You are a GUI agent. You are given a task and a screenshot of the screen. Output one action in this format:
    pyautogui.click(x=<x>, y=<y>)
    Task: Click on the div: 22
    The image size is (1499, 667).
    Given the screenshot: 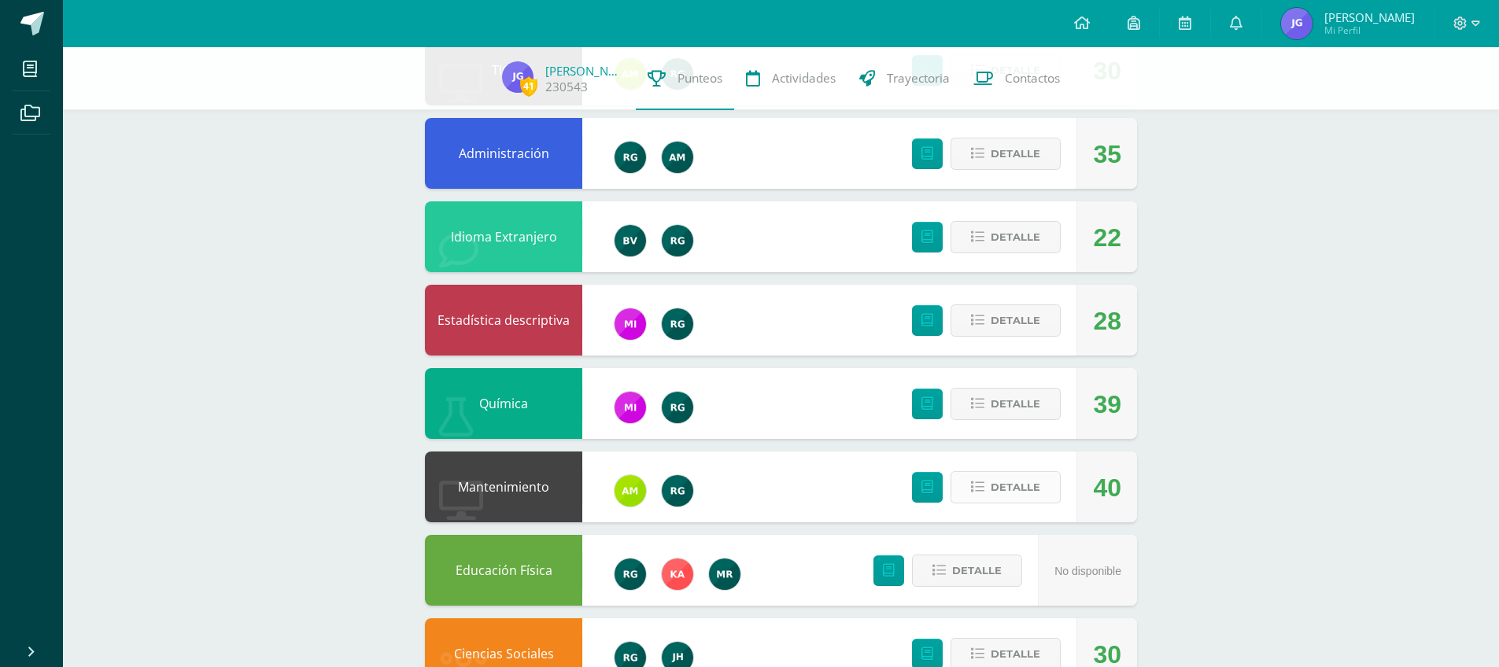 What is the action you would take?
    pyautogui.click(x=1107, y=238)
    